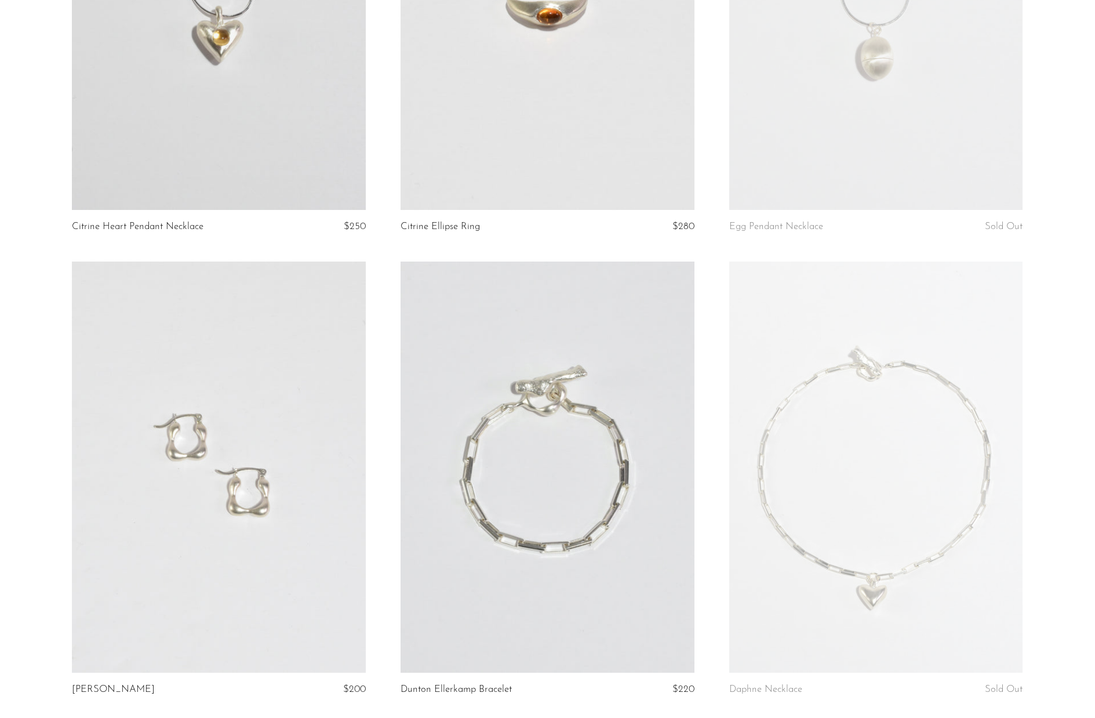 This screenshot has width=1095, height=718. Describe the element at coordinates (137, 227) in the screenshot. I see `a: Citrine Heart Pendant Necklace` at that location.